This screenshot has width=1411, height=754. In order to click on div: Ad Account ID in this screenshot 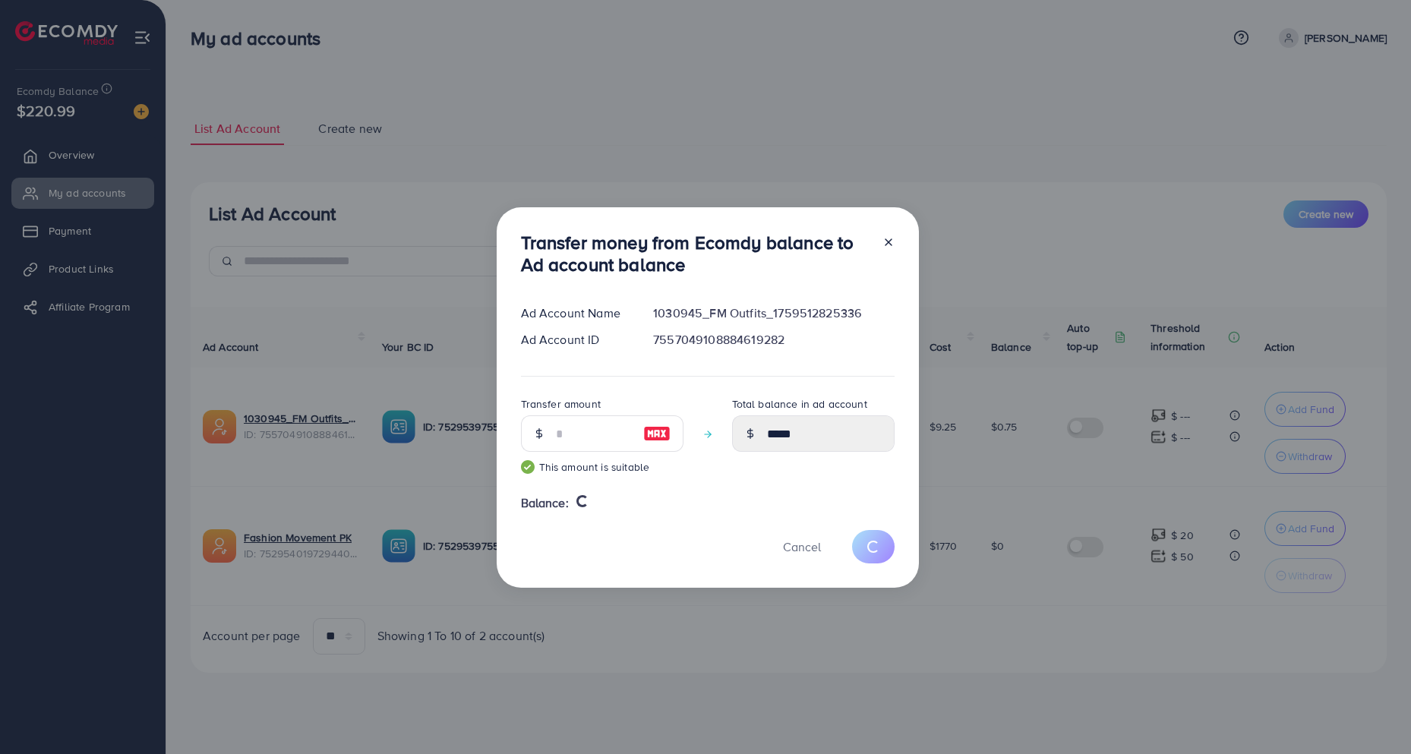, I will do `click(575, 339)`.